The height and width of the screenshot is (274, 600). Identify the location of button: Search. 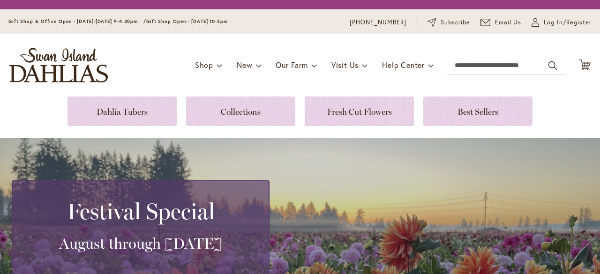
(553, 66).